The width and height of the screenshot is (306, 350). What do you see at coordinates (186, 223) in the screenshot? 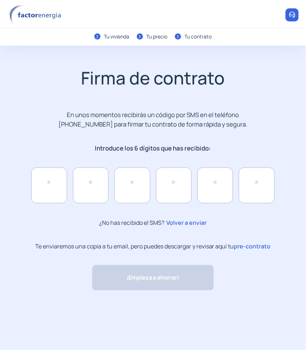
I see `span: Volver a enviar` at bounding box center [186, 223].